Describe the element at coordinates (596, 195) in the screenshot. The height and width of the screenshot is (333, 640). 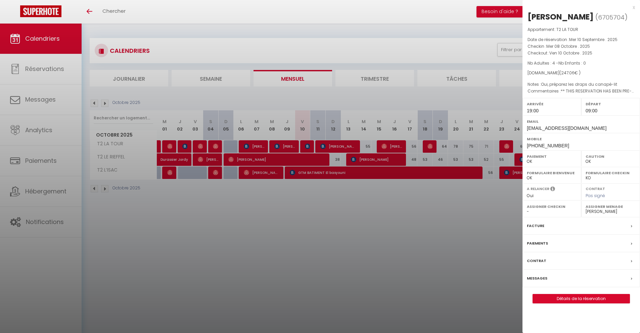
I see `span: Pas signé` at that location.